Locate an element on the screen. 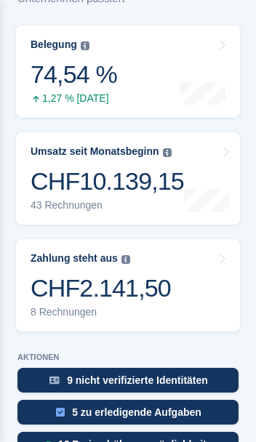  p: AKTIONEN is located at coordinates (128, 357).